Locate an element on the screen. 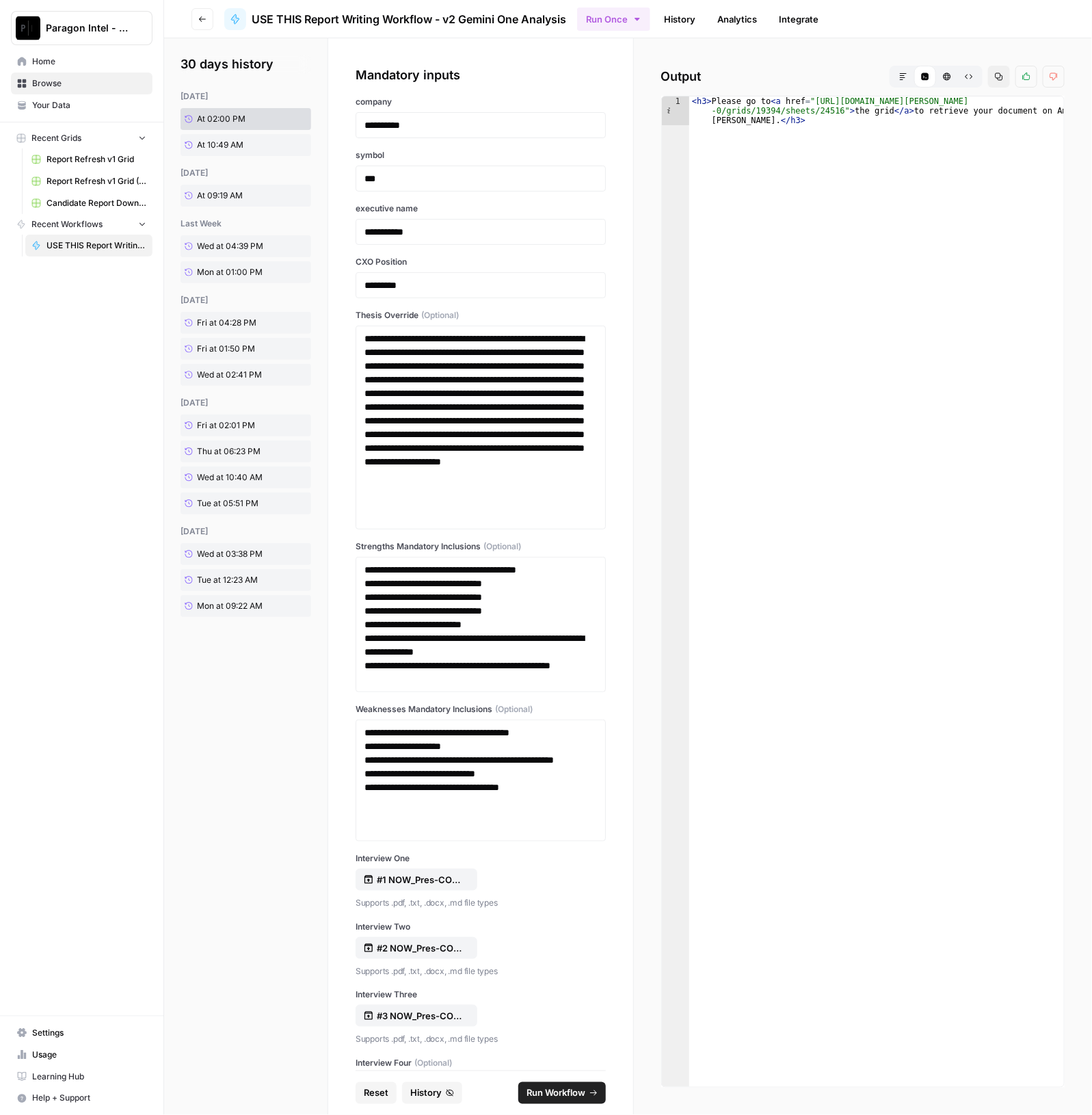 The height and width of the screenshot is (1115, 1092). a: Mon at 09:22 AM is located at coordinates (231, 606).